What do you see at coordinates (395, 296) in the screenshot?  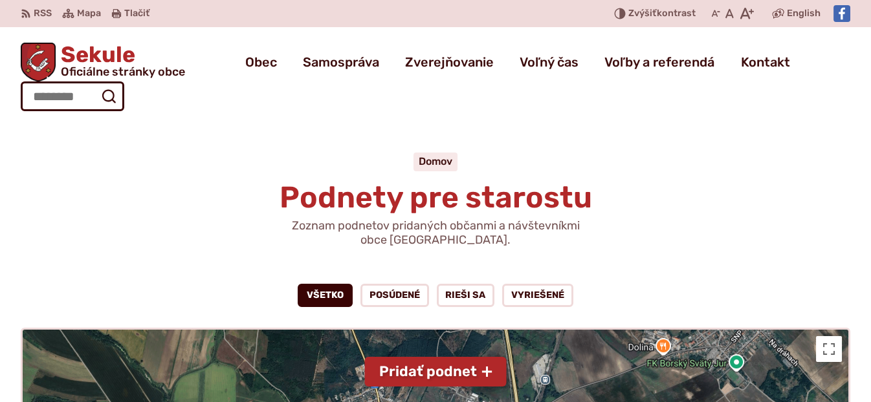 I see `a: Posúdené` at bounding box center [395, 296].